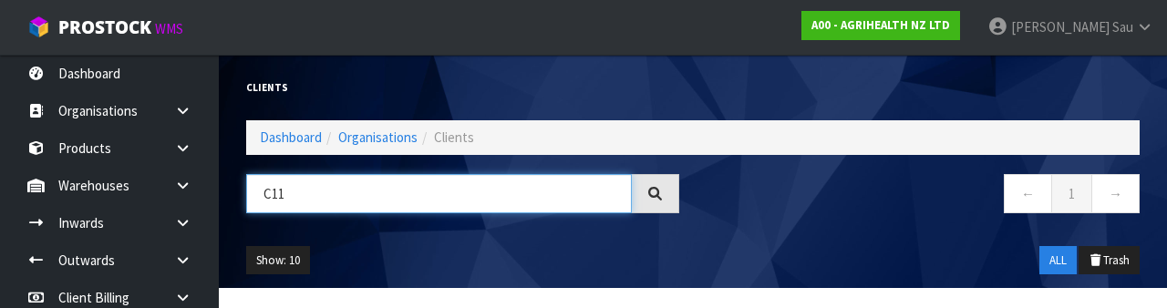 The image size is (1167, 308). I want to click on span: ProStock, so click(105, 27).